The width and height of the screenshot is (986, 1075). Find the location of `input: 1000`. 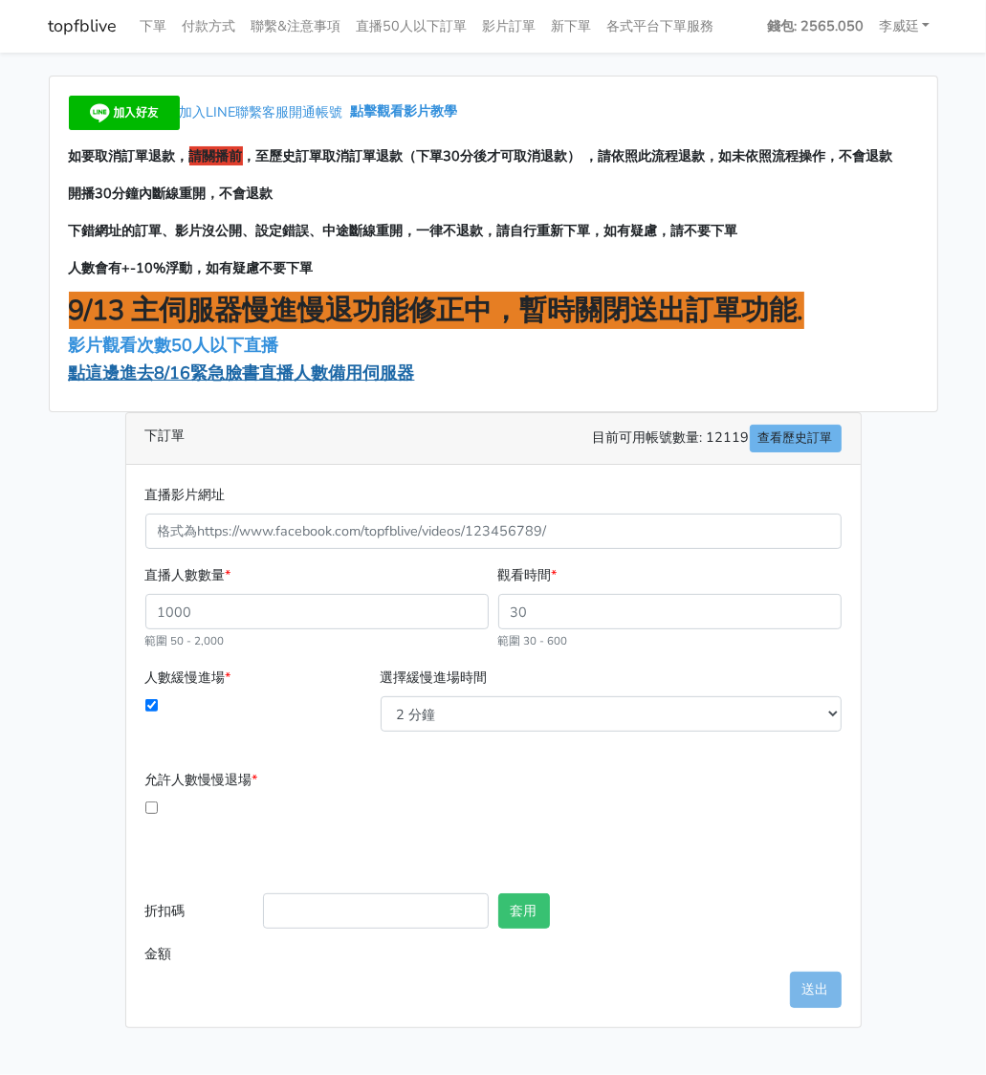

input: 1000 is located at coordinates (317, 611).